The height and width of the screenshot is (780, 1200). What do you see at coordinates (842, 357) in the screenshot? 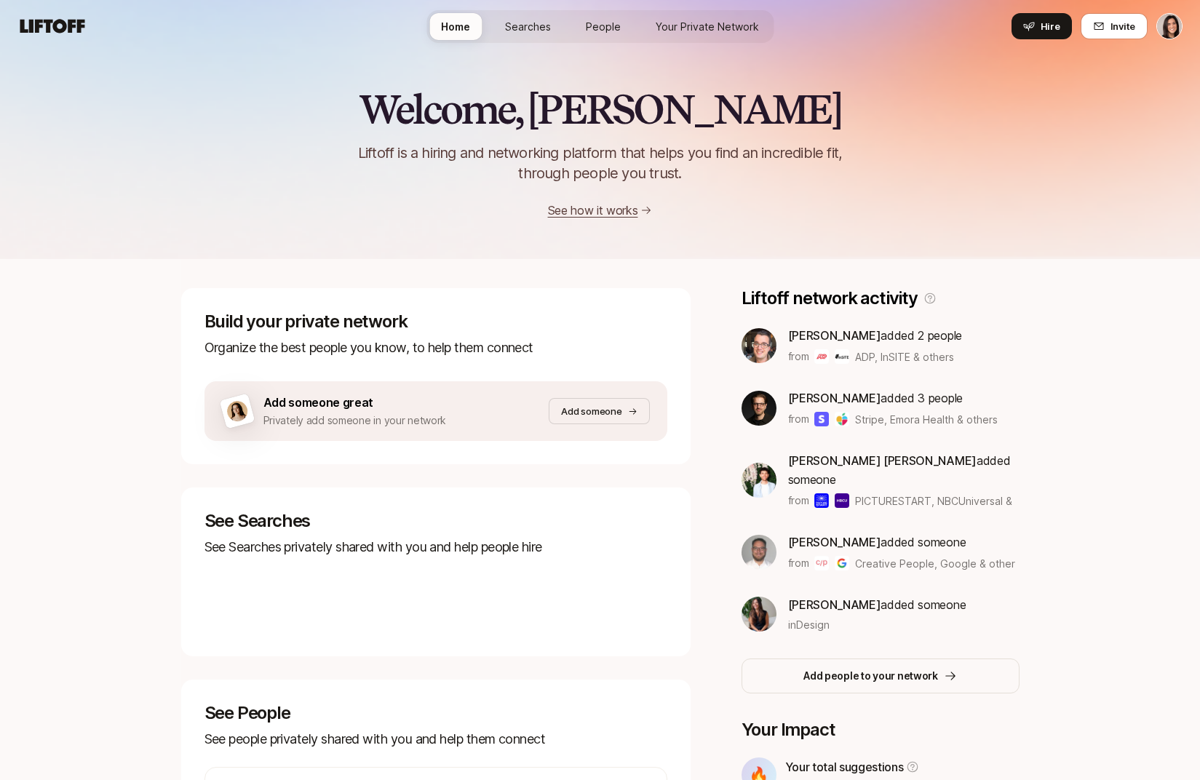
I see `img: InSITE` at bounding box center [842, 357].